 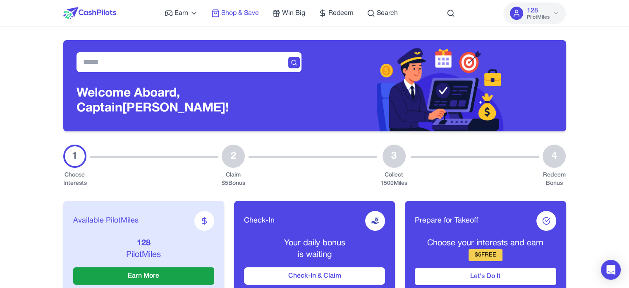 What do you see at coordinates (181, 13) in the screenshot?
I see `a: Earn` at bounding box center [181, 13].